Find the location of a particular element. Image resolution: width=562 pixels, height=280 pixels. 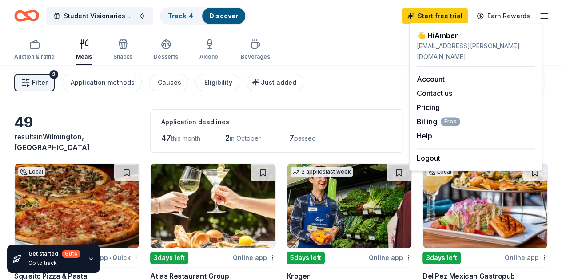

button: Causes is located at coordinates (168, 83).